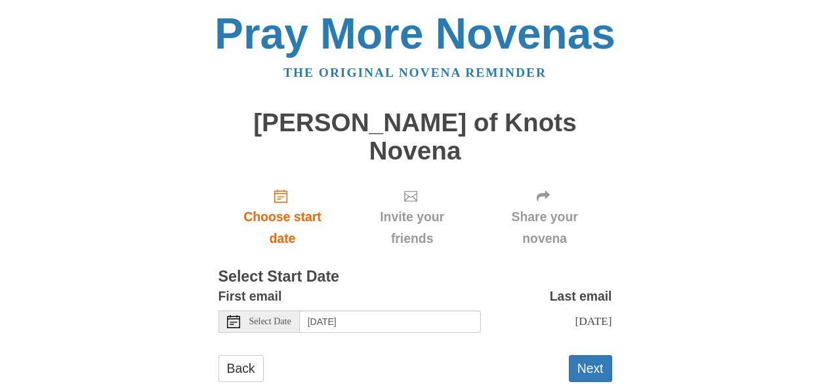 This screenshot has height=384, width=830. Describe the element at coordinates (544, 228) in the screenshot. I see `span: Share your novena` at that location.